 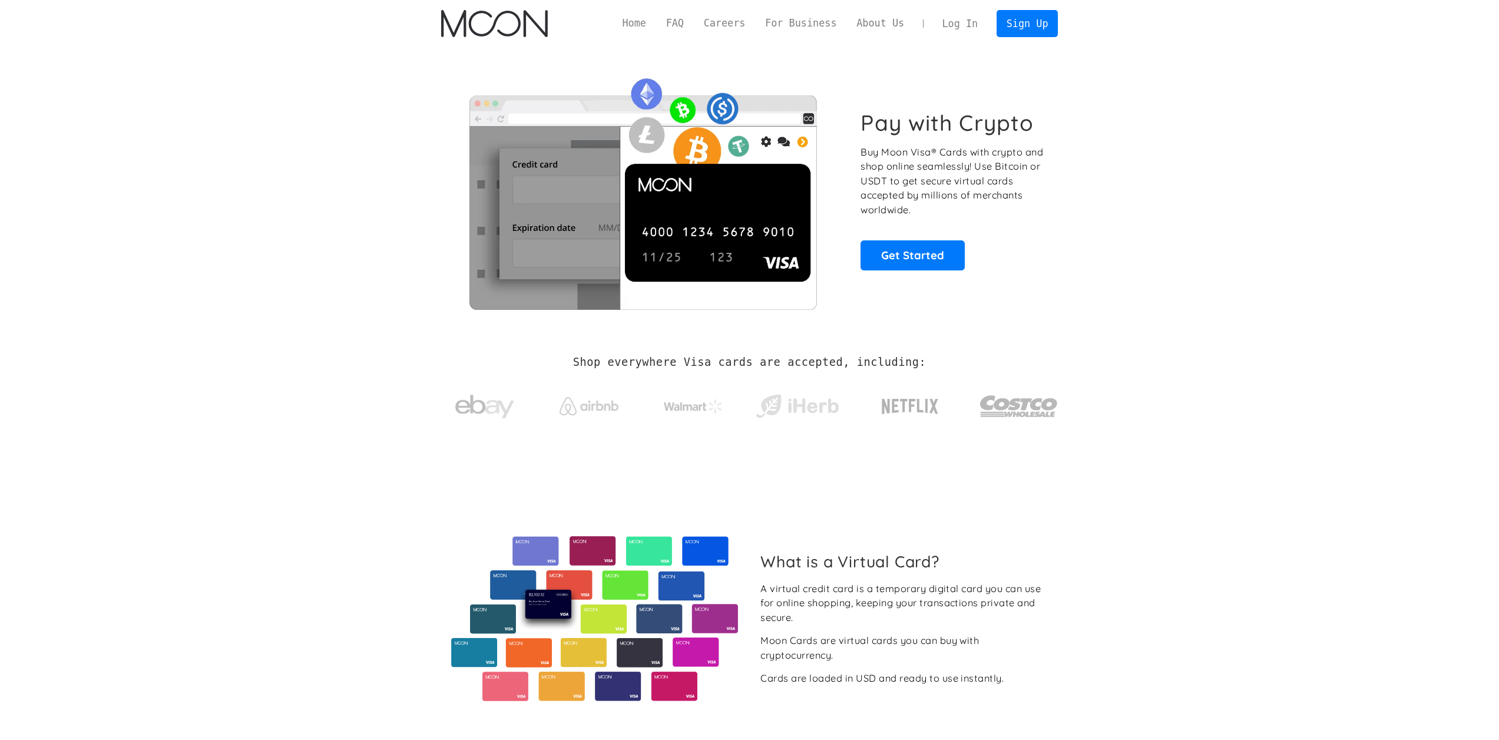 I want to click on a: FAQ, so click(x=675, y=23).